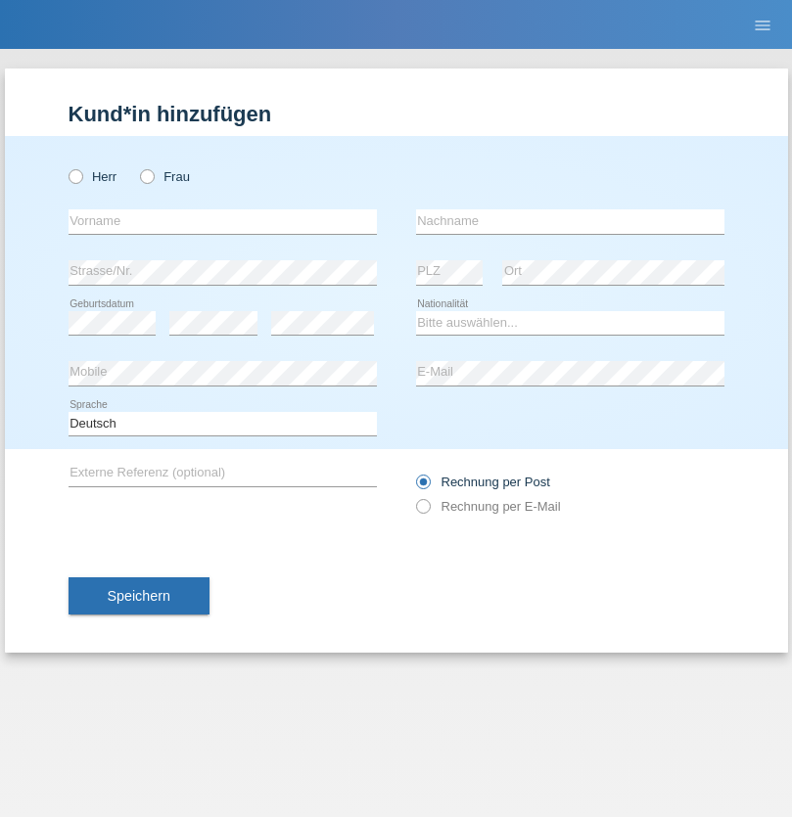 This screenshot has height=817, width=792. What do you see at coordinates (763, 25) in the screenshot?
I see `i: menu` at bounding box center [763, 25].